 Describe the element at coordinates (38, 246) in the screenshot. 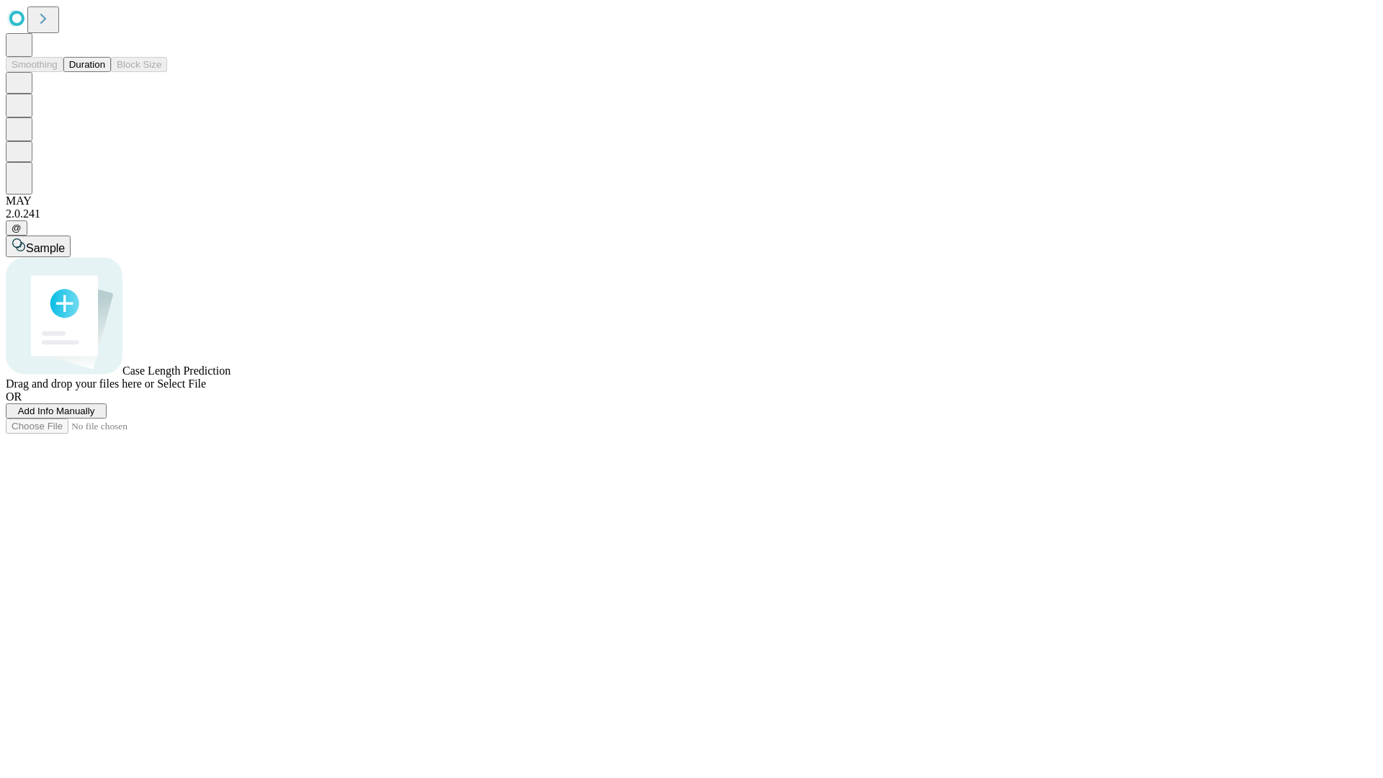

I see `button: Sample` at that location.